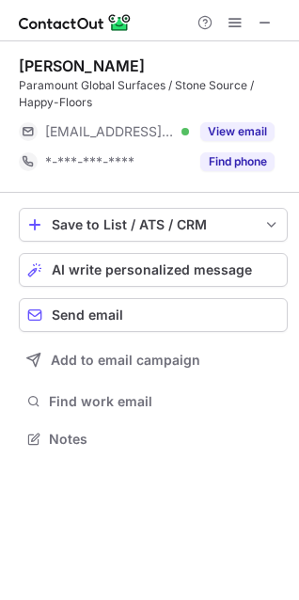 Image resolution: width=299 pixels, height=600 pixels. Describe the element at coordinates (153, 402) in the screenshot. I see `button: Find work email` at that location.